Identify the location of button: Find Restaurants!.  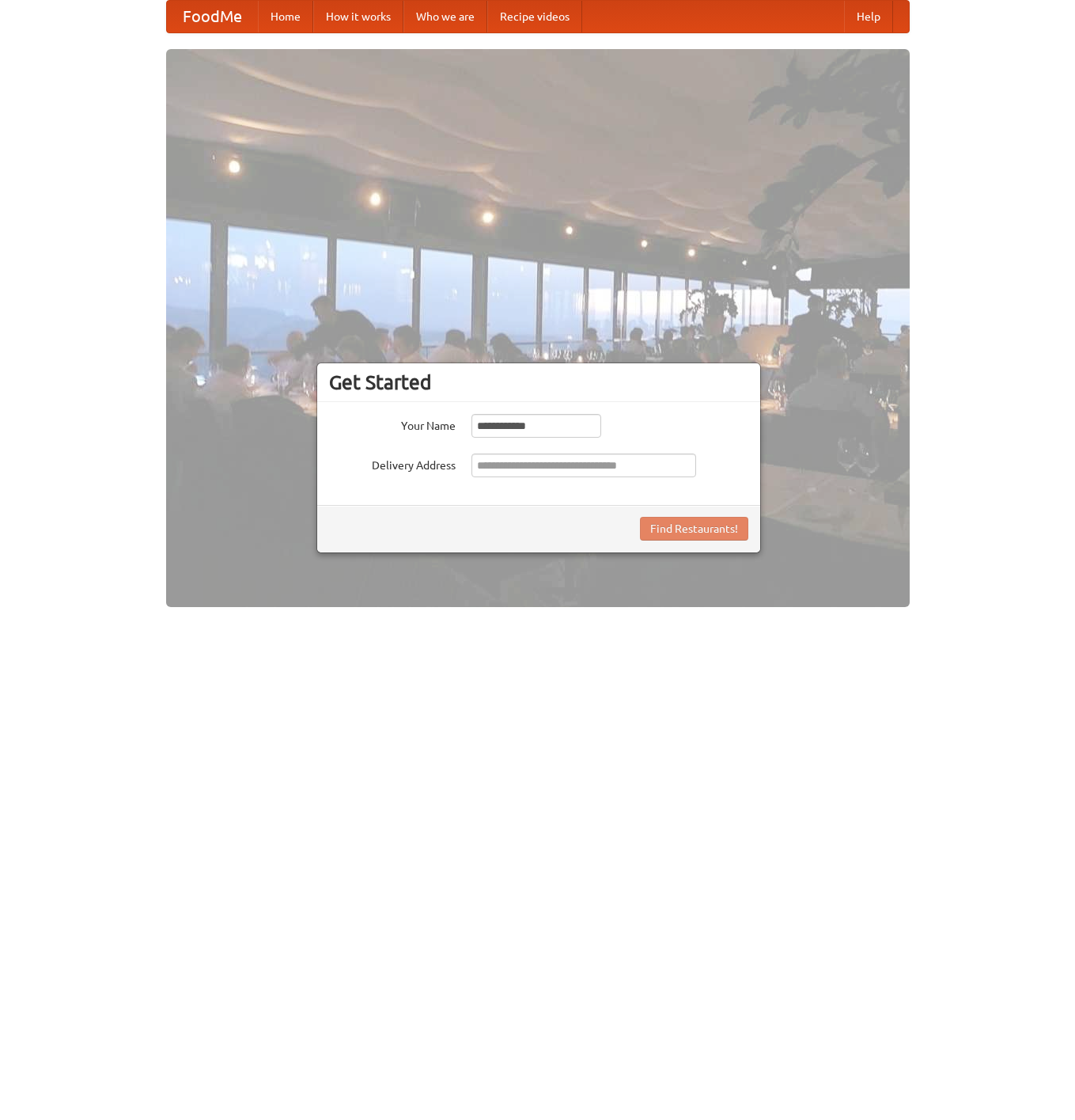
(694, 528).